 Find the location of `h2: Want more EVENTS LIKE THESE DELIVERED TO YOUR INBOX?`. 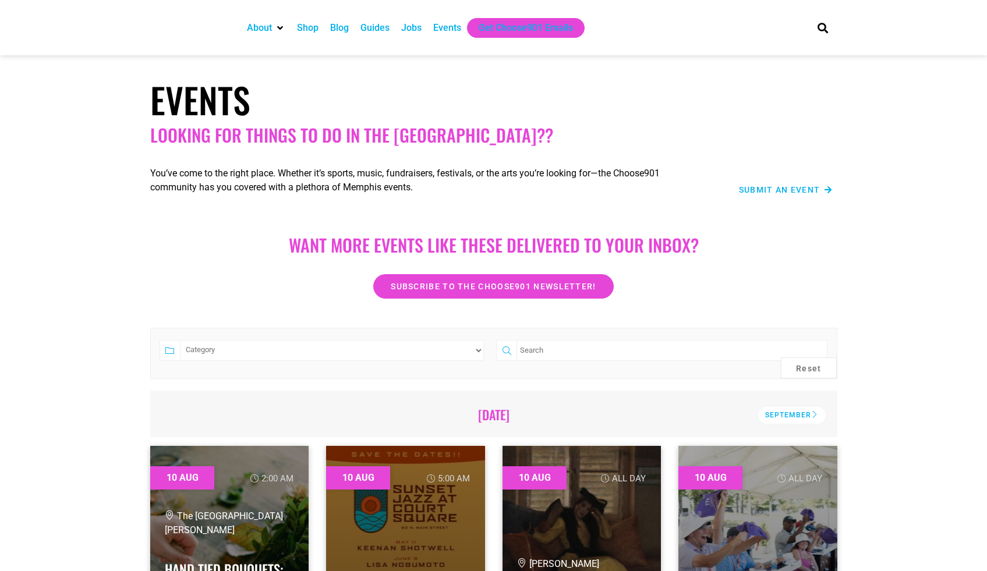

h2: Want more EVENTS LIKE THESE DELIVERED TO YOUR INBOX? is located at coordinates (494, 245).